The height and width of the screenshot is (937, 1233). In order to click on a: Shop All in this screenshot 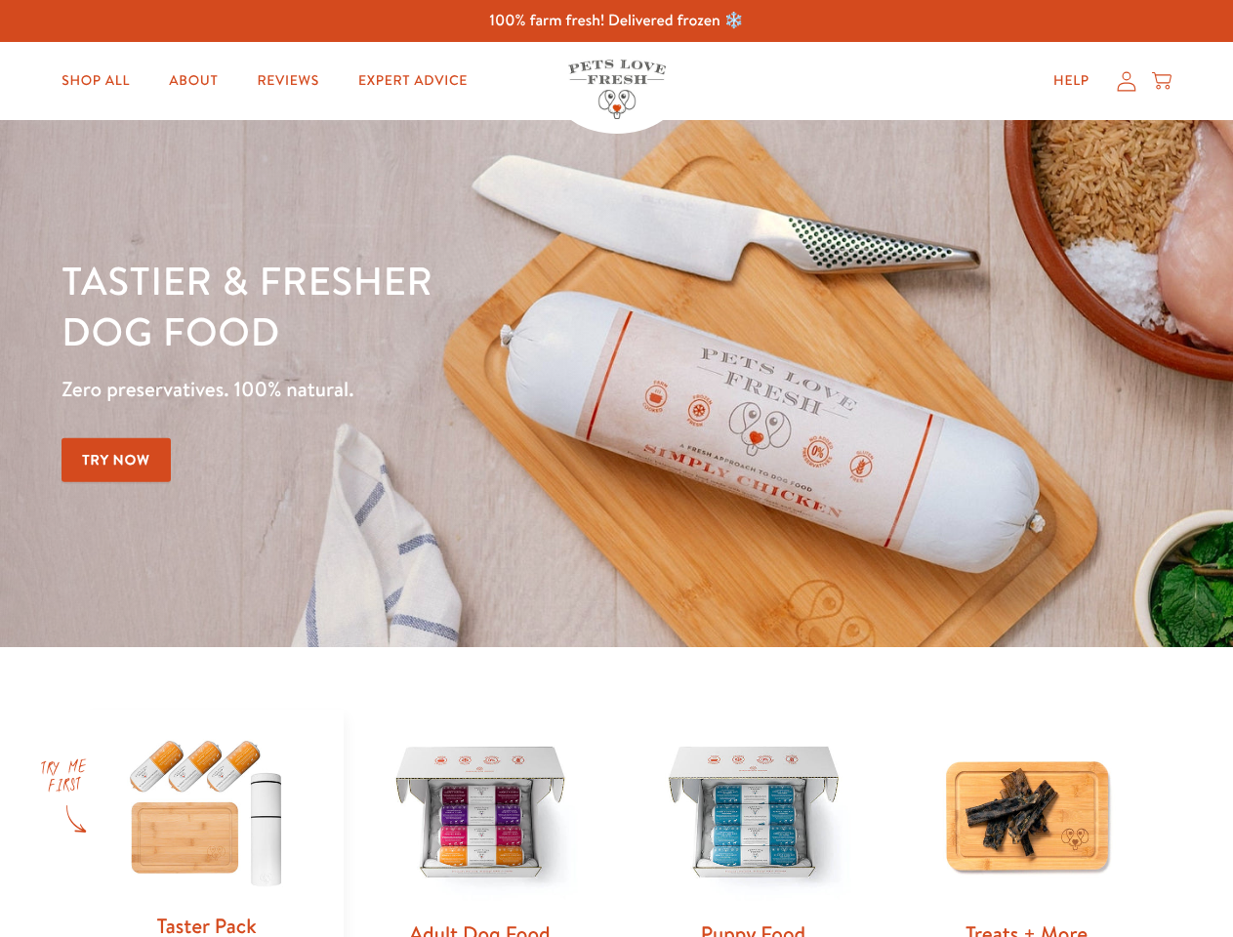, I will do `click(96, 81)`.